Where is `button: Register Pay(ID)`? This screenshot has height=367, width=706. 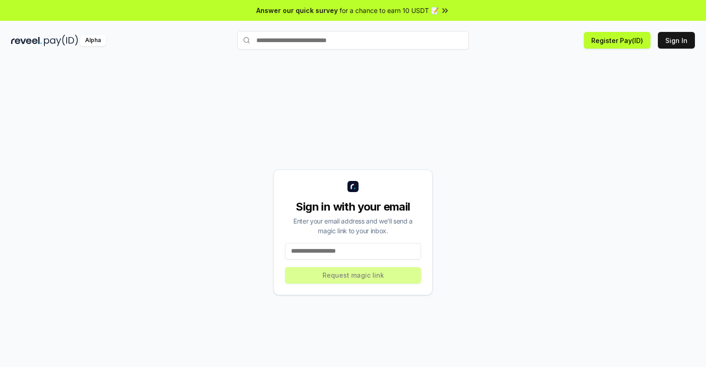 button: Register Pay(ID) is located at coordinates (617, 40).